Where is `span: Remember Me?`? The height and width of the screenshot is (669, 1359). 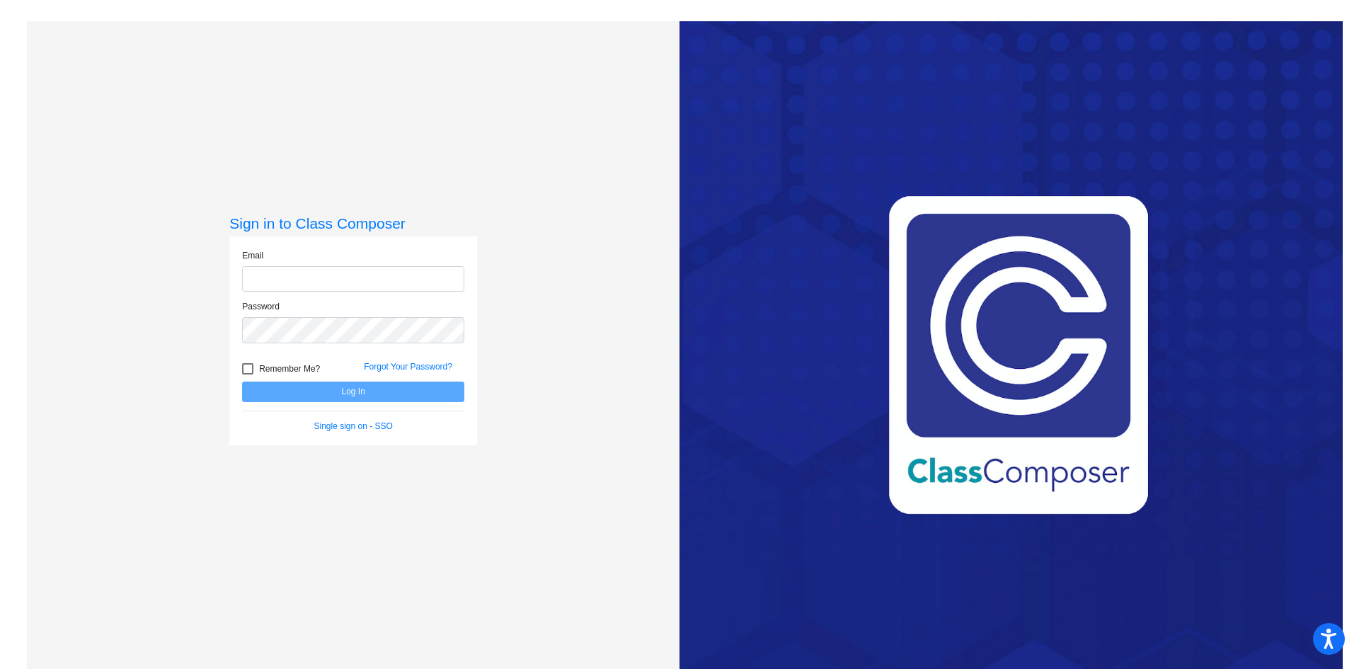
span: Remember Me? is located at coordinates (289, 369).